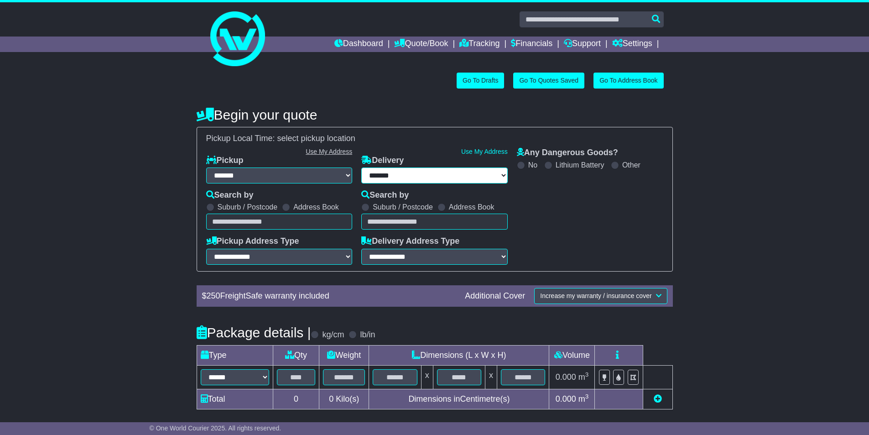  What do you see at coordinates (296, 399) in the screenshot?
I see `td: 0` at bounding box center [296, 399].